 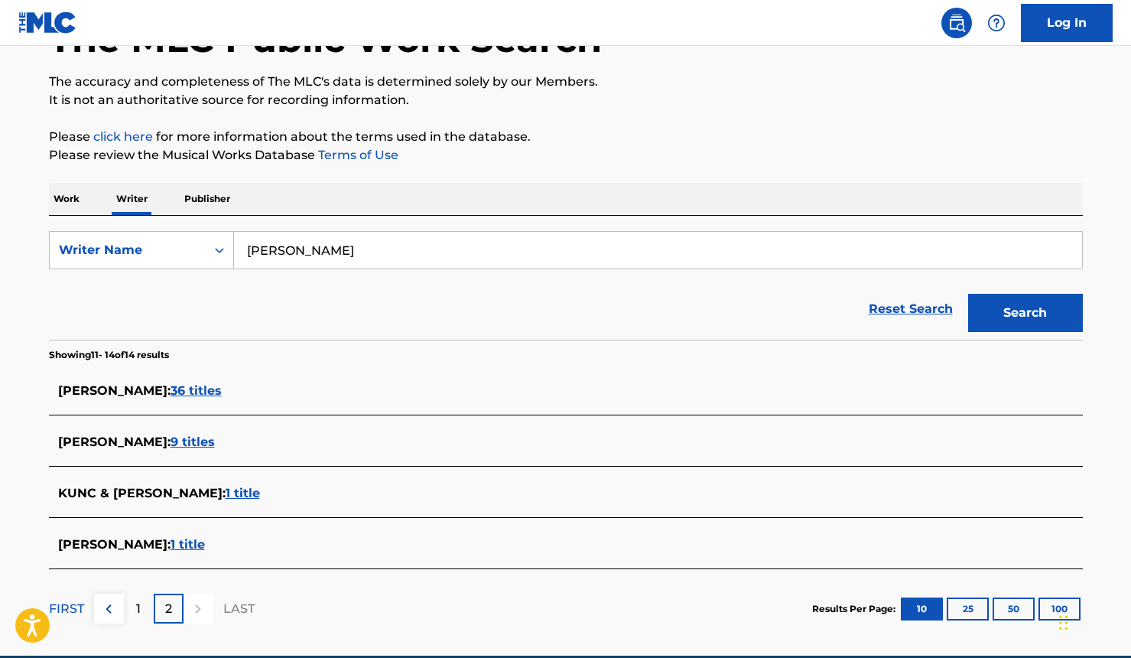 What do you see at coordinates (109, 355) in the screenshot?
I see `p: Showing 11 - 14 of 14 results` at bounding box center [109, 355].